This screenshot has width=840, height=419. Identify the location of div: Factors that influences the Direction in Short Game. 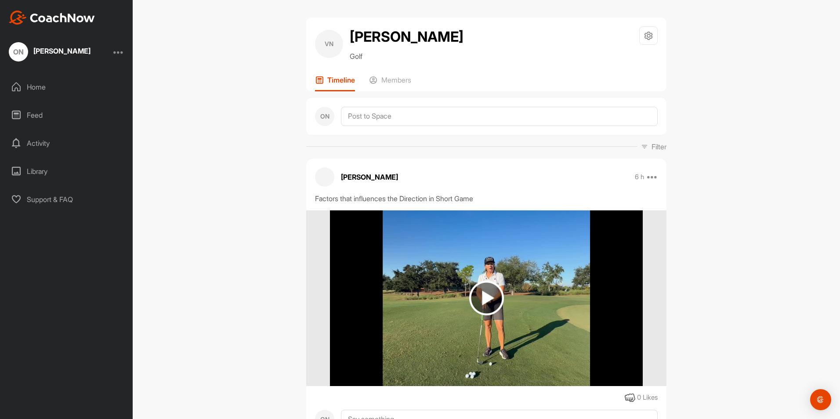
(486, 199).